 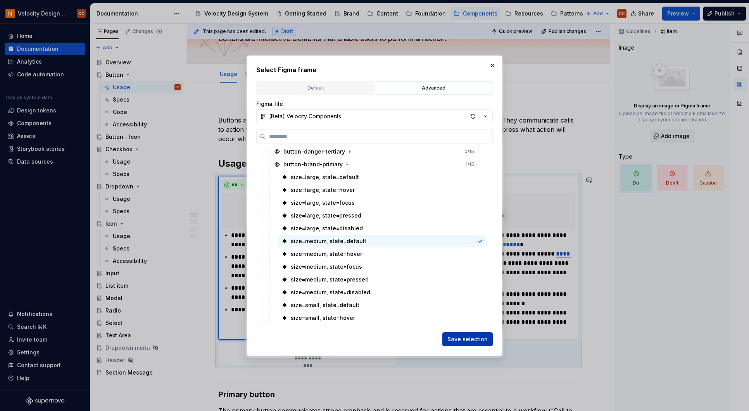 I want to click on div: size=large, state=disabled, so click(x=327, y=228).